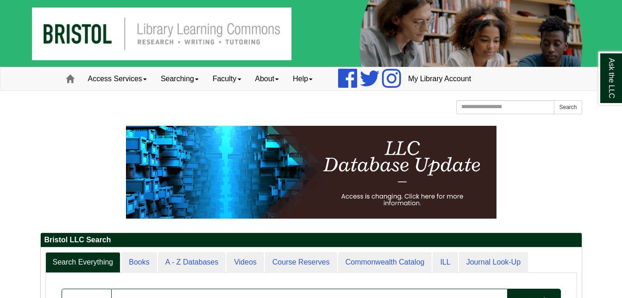 The image size is (622, 298). I want to click on a: A - Z Databases, so click(192, 262).